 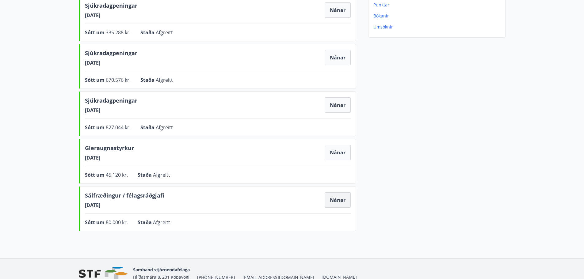 I want to click on span: 45.120 kr., so click(x=117, y=175).